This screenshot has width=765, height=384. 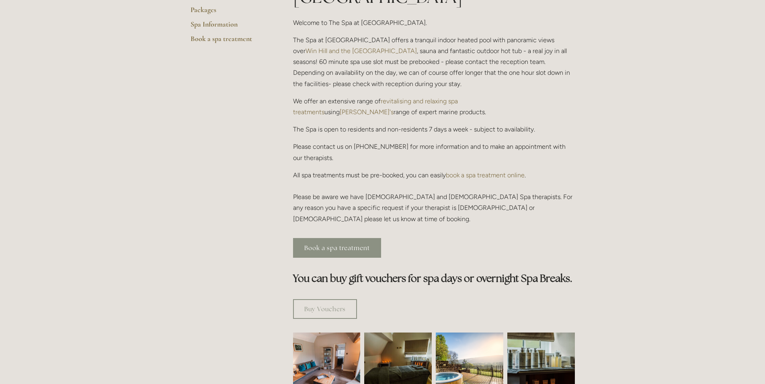 What do you see at coordinates (434, 129) in the screenshot?
I see `p: The Spa is open to residents and non-residents 7 days a week - subject to availability.` at bounding box center [434, 129].